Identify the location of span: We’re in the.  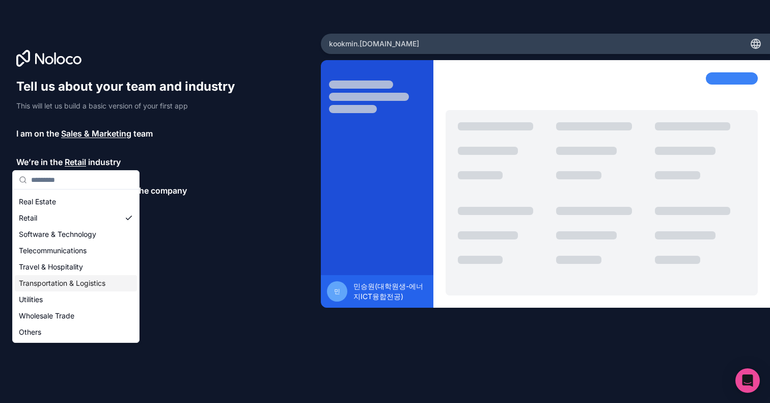
(39, 162).